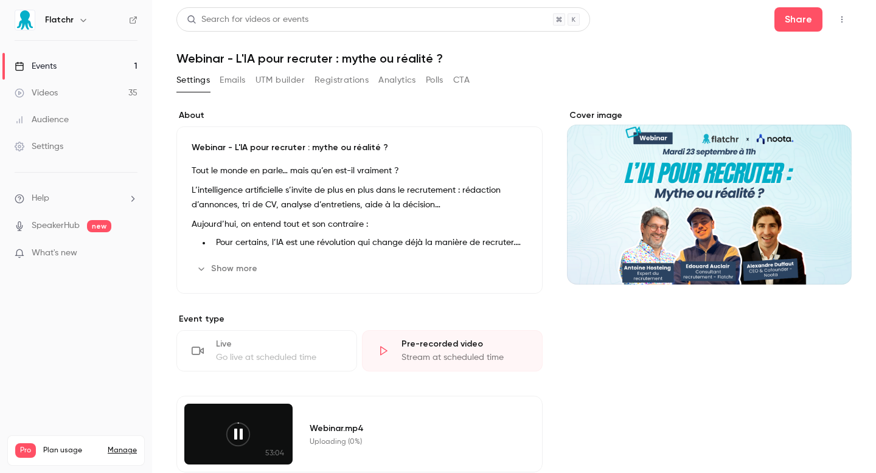 The height and width of the screenshot is (473, 876). Describe the element at coordinates (360, 171) in the screenshot. I see `p: Tout le monde en parle… mais qu’en est-il vraiment ?` at that location.